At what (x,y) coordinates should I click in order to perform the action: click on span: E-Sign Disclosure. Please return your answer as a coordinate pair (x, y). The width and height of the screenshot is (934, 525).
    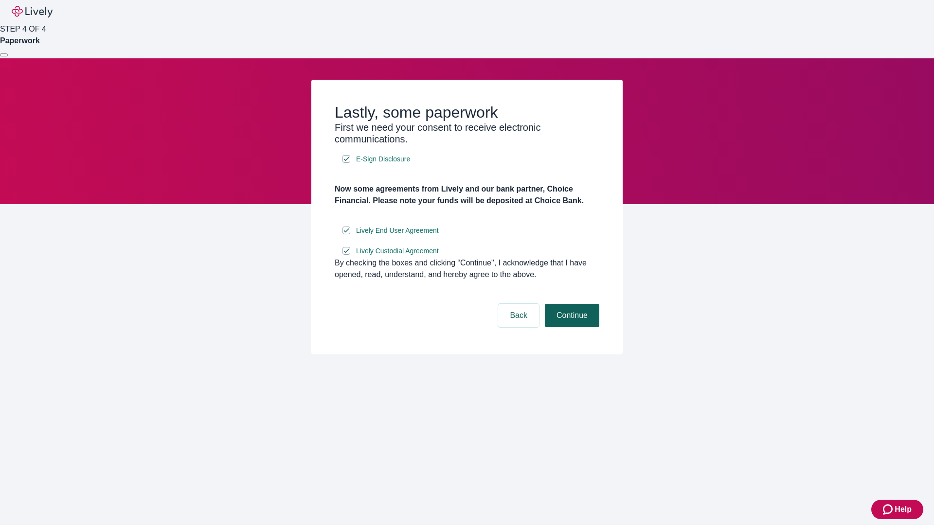
    Looking at the image, I should click on (383, 159).